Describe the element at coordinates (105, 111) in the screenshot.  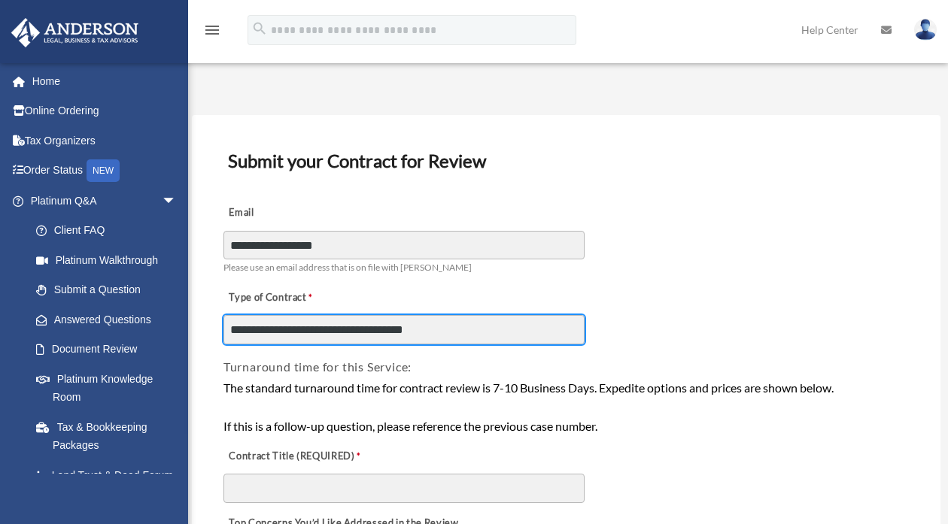
I see `a: Online Ordering` at that location.